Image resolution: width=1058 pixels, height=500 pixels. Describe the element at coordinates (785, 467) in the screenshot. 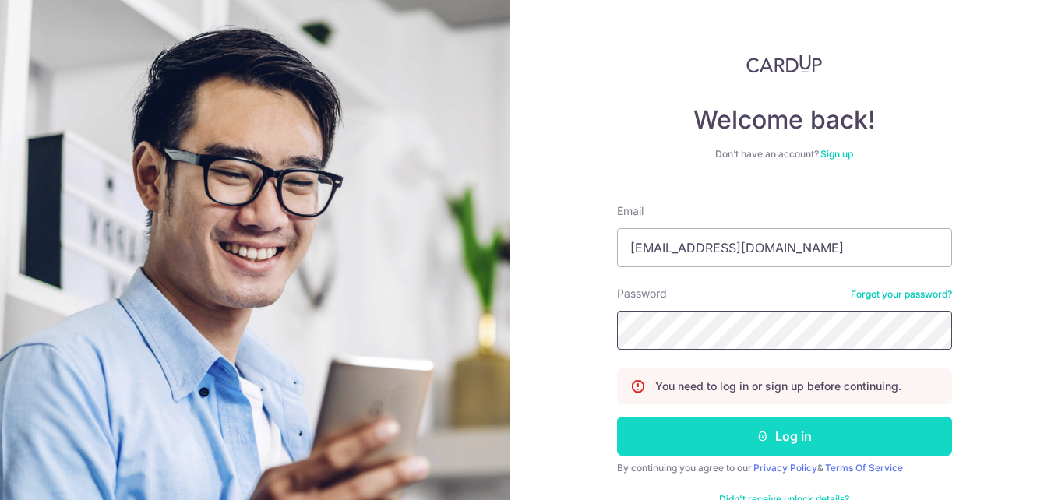

I see `a: Privacy Policy` at that location.